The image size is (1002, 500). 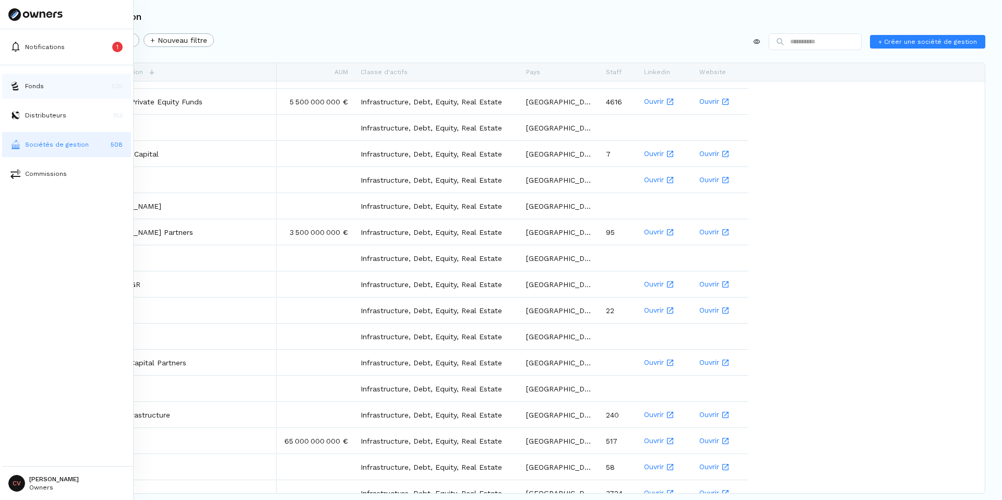 What do you see at coordinates (45, 115) in the screenshot?
I see `p: Distributeurs` at bounding box center [45, 115].